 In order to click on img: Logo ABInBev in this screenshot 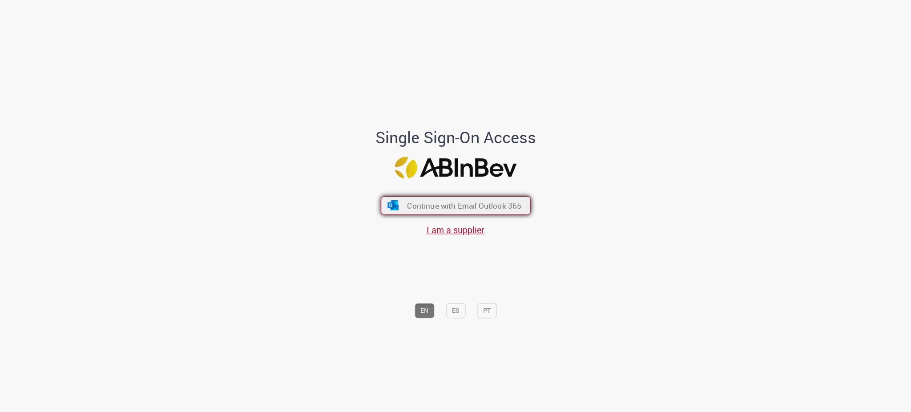, I will do `click(455, 168)`.